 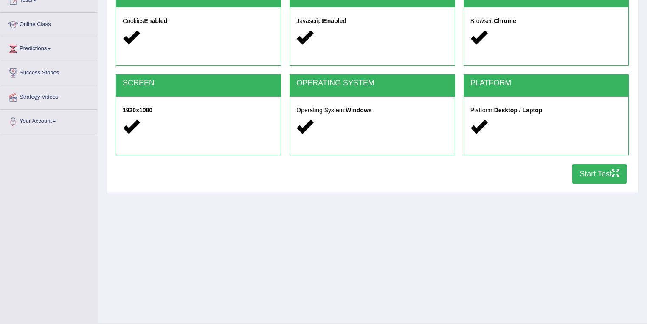 I want to click on a: Success Stories, so click(x=49, y=72).